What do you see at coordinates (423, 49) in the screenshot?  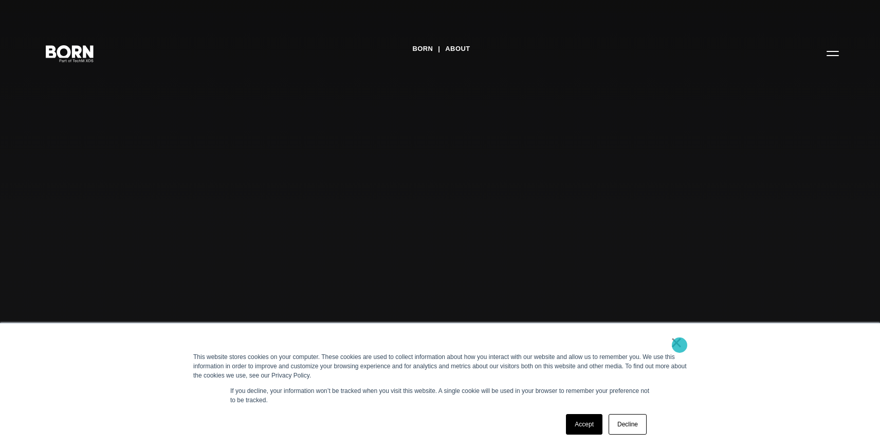 I see `a: BORN` at bounding box center [423, 49].